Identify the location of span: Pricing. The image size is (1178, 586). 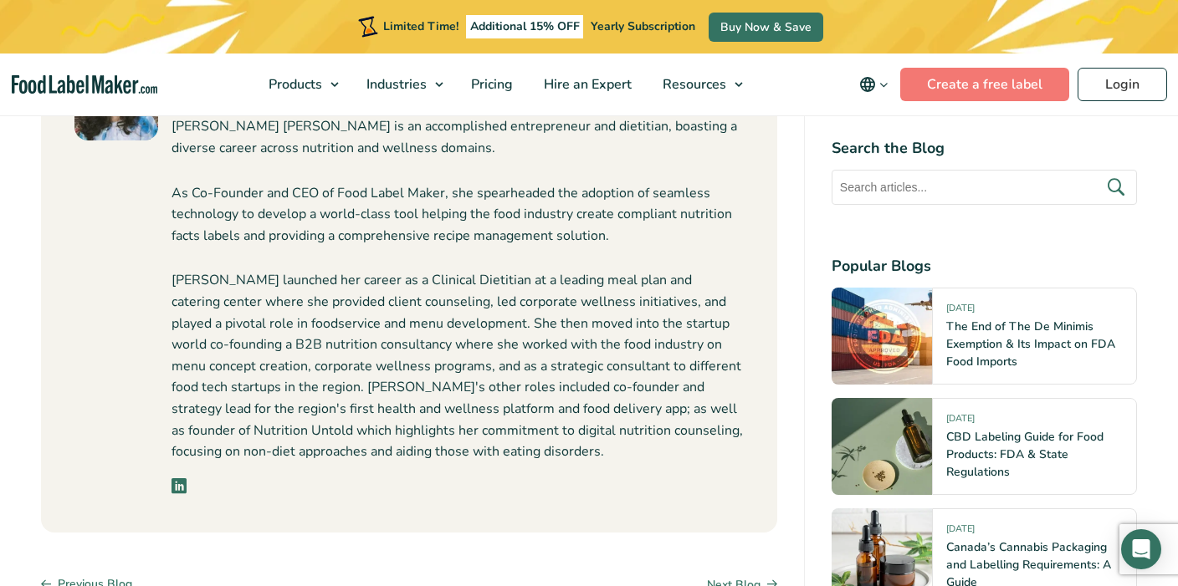
(490, 84).